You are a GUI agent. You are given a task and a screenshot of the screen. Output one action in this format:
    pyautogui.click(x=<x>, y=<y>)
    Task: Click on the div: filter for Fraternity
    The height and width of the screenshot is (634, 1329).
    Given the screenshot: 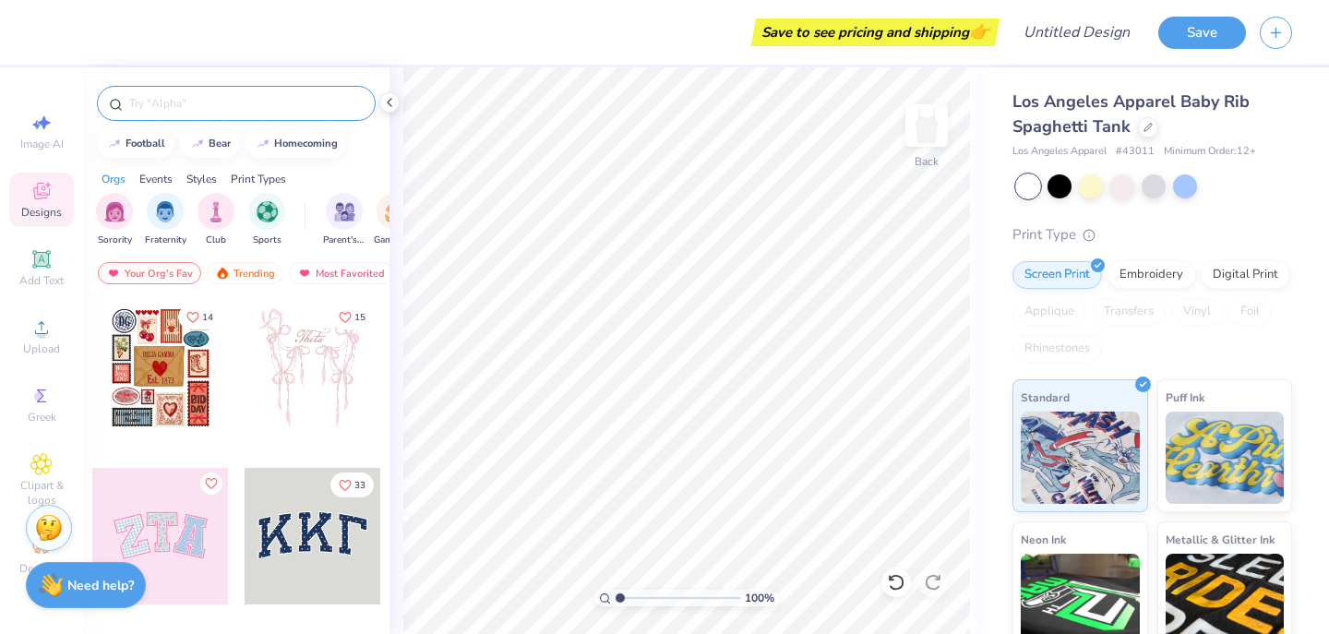 What is the action you would take?
    pyautogui.click(x=165, y=220)
    